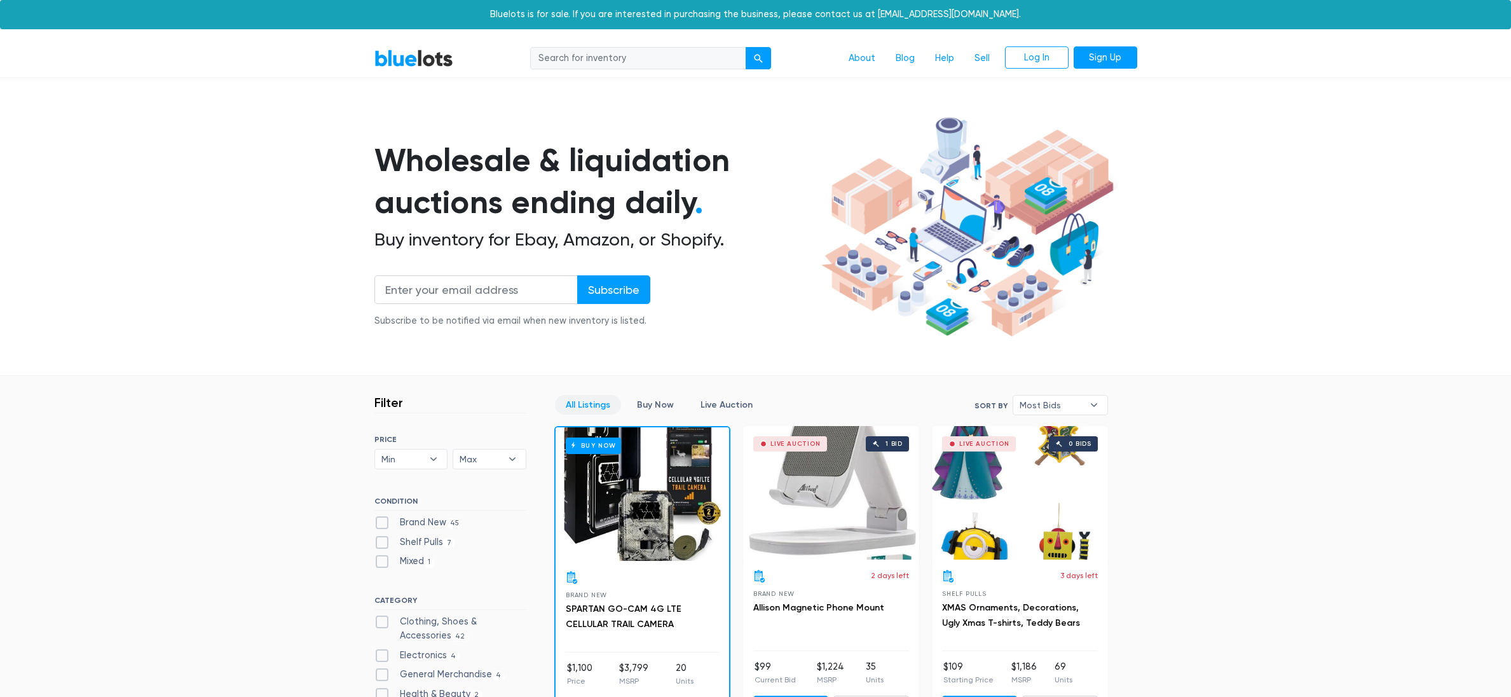 The image size is (1511, 697). Describe the element at coordinates (890, 575) in the screenshot. I see `p: 2 days left` at that location.